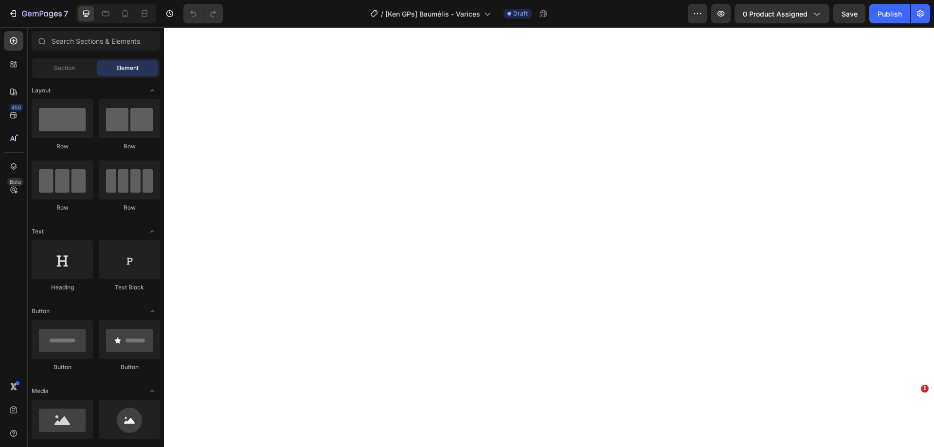 The width and height of the screenshot is (934, 447). What do you see at coordinates (15, 182) in the screenshot?
I see `div: Beta` at bounding box center [15, 182].